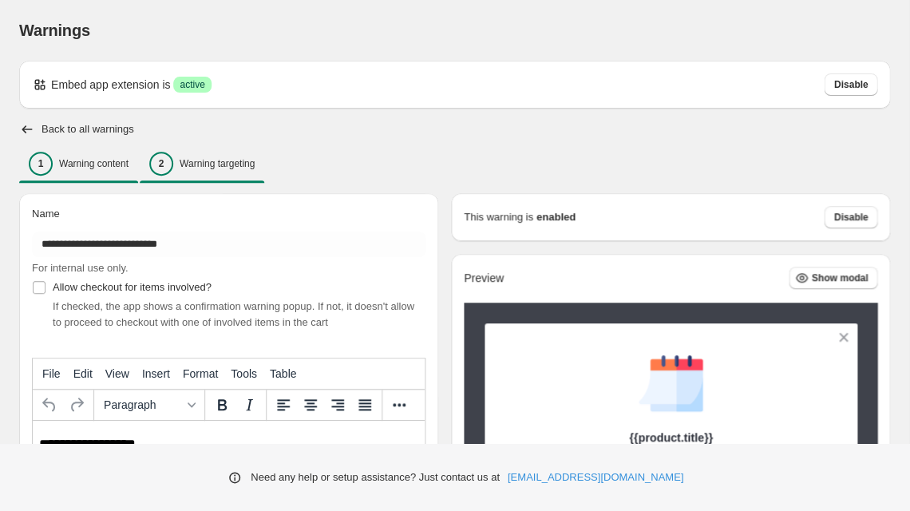  I want to click on h2: Back to all warnings, so click(88, 129).